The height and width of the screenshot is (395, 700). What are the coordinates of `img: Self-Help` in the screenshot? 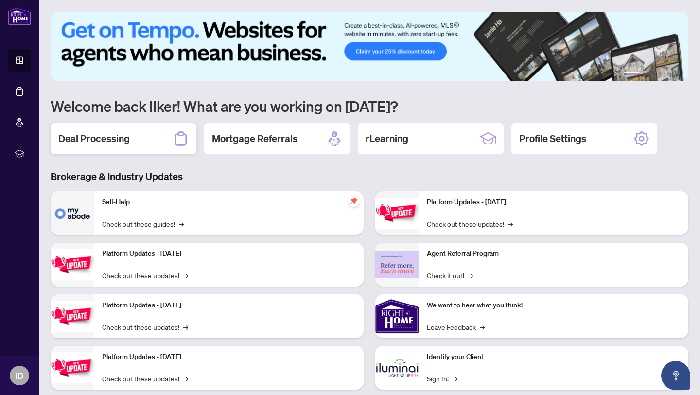 It's located at (72, 213).